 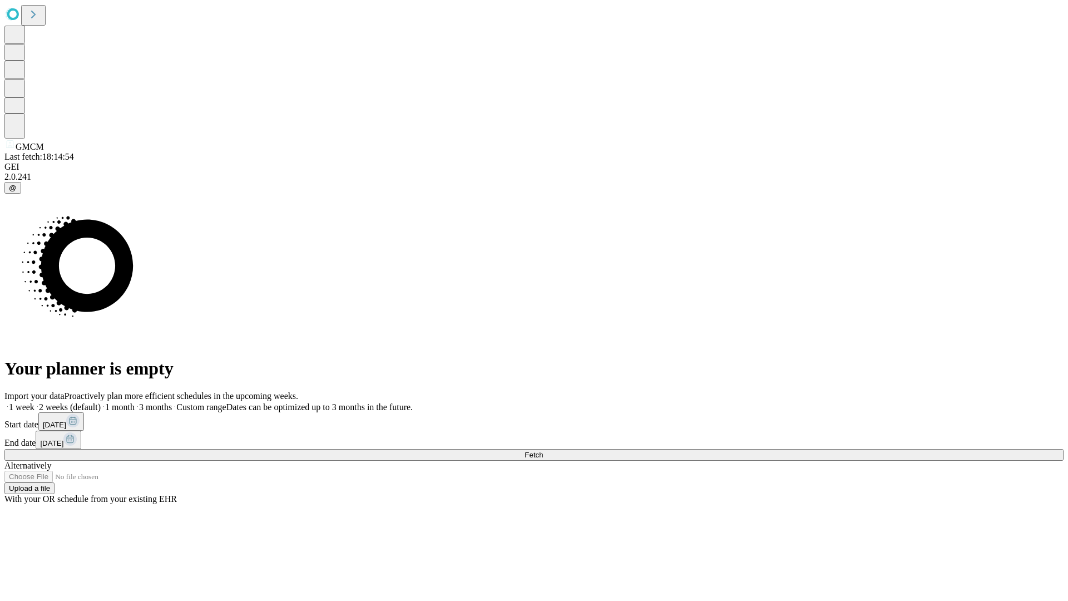 I want to click on h1: Your planner is empty, so click(x=534, y=368).